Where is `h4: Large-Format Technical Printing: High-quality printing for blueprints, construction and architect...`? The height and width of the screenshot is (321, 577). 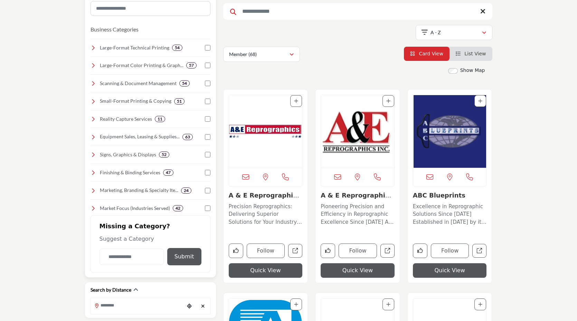
h4: Large-Format Technical Printing: High-quality printing for blueprints, construction and architect... is located at coordinates (134, 48).